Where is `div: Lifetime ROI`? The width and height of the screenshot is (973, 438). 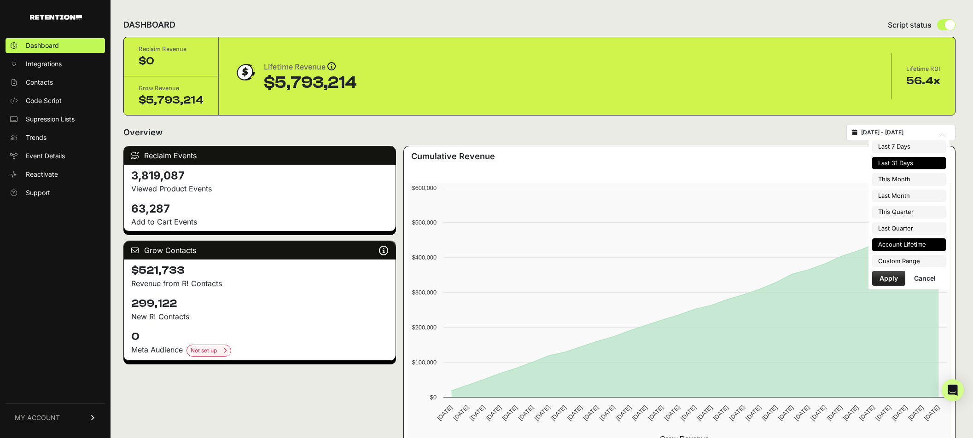
div: Lifetime ROI is located at coordinates (923, 69).